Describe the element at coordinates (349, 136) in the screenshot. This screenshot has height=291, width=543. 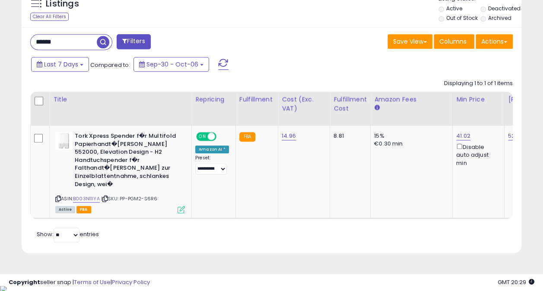
I see `div: 8.81` at that location.